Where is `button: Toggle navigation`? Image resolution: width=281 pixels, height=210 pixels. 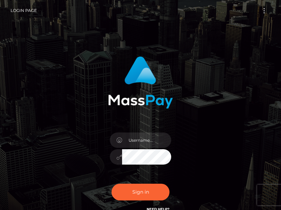
button: Toggle navigation is located at coordinates (264, 11).